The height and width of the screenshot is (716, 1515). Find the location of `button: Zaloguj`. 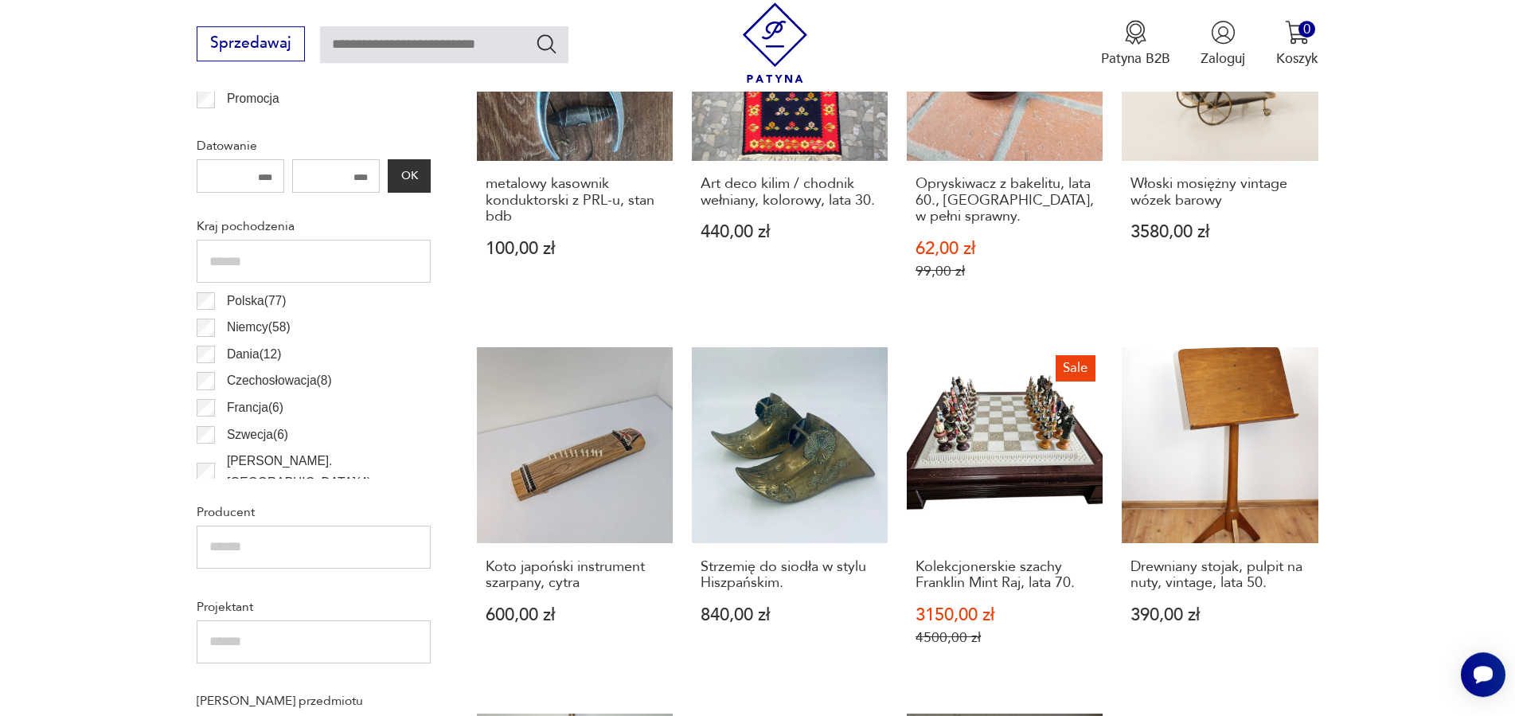

button: Zaloguj is located at coordinates (1223, 44).